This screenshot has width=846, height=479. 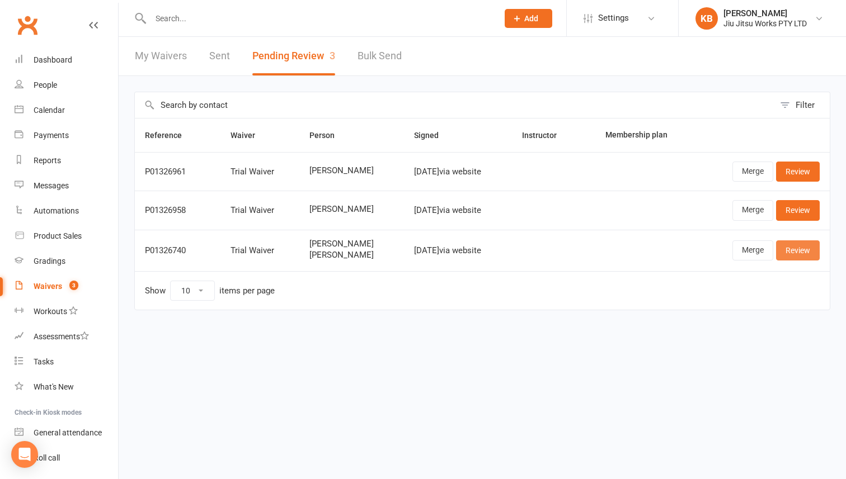 What do you see at coordinates (646, 135) in the screenshot?
I see `th: Membership plan` at bounding box center [646, 135].